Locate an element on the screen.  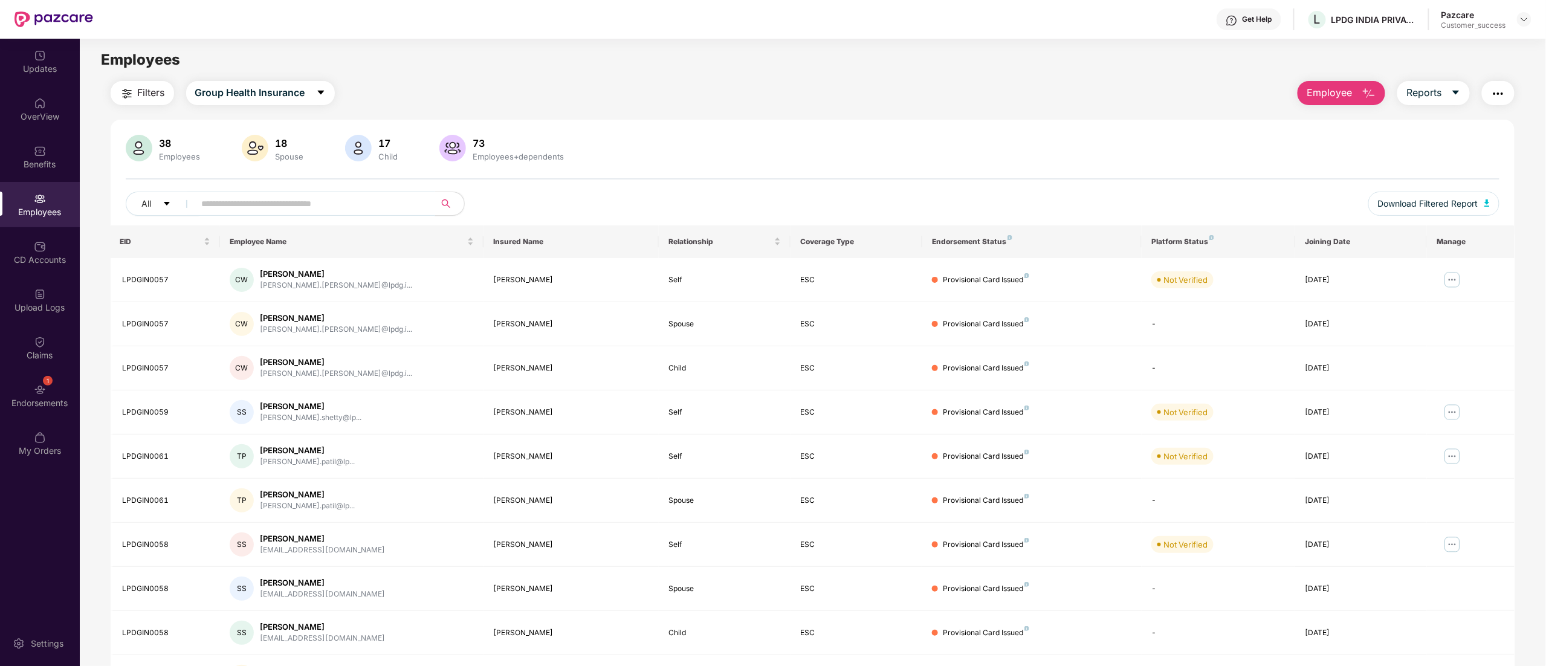
div: Employees is located at coordinates (180, 157).